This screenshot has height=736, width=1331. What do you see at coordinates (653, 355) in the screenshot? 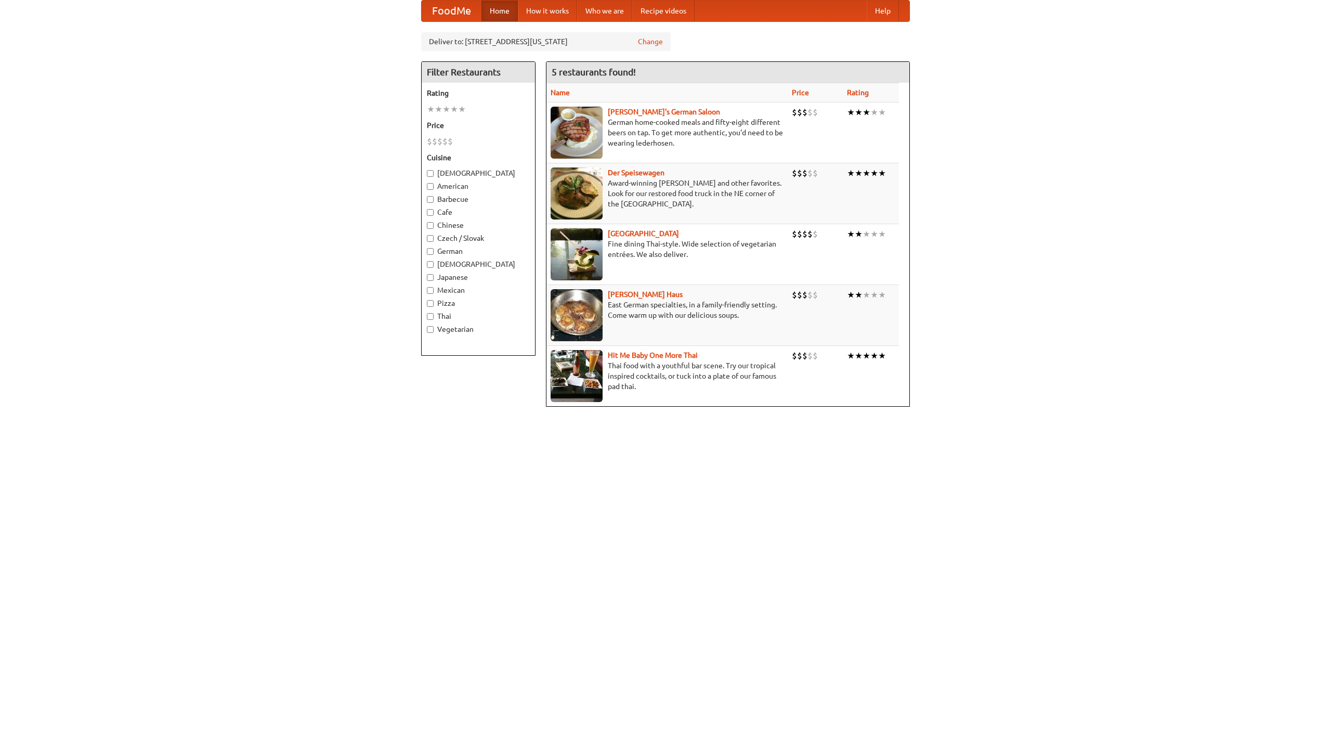
I see `b: Hit Me Baby One More Thai` at bounding box center [653, 355].